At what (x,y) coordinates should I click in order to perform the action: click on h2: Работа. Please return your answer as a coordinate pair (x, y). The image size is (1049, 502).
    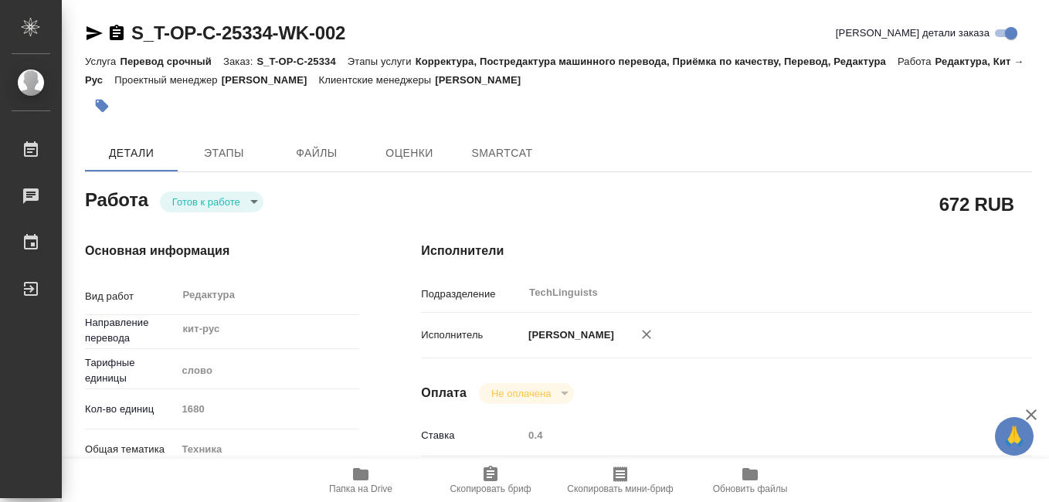
    Looking at the image, I should click on (117, 199).